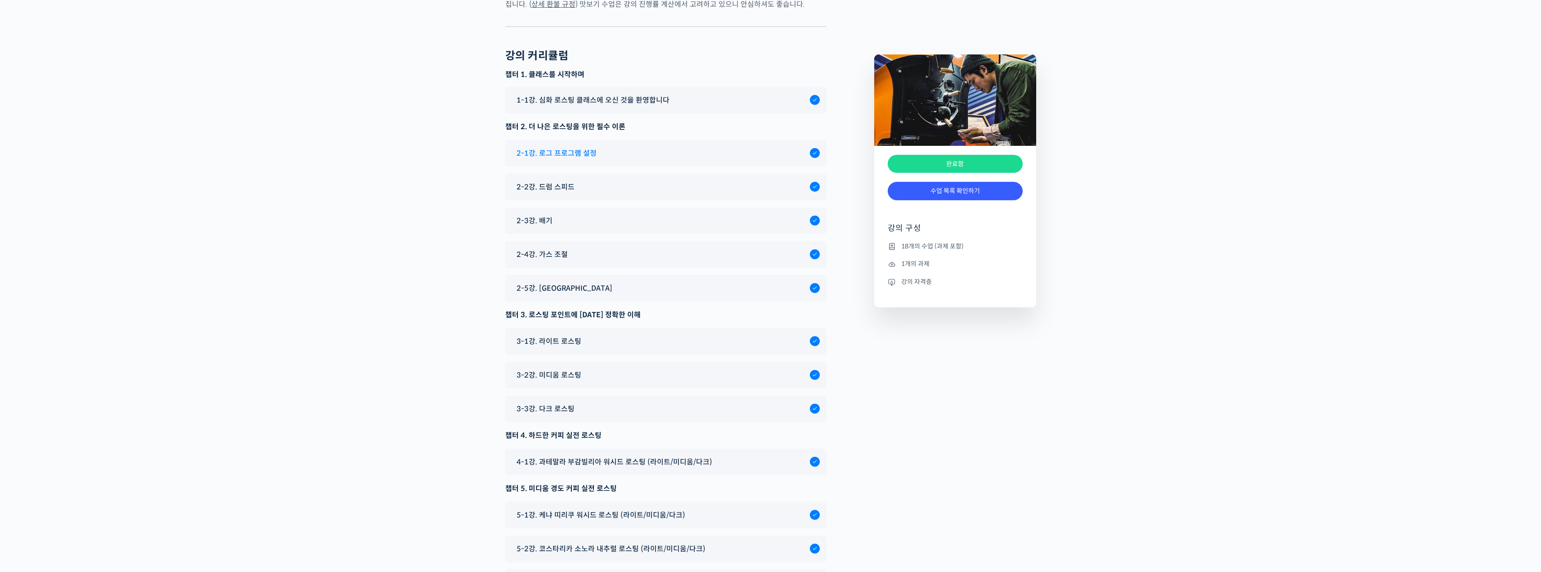 The height and width of the screenshot is (572, 1541). Describe the element at coordinates (611, 549) in the screenshot. I see `span: 5-2강. 코스타리카 소노라 내추럴 로스팅 (라이트/미디움/다크)` at that location.